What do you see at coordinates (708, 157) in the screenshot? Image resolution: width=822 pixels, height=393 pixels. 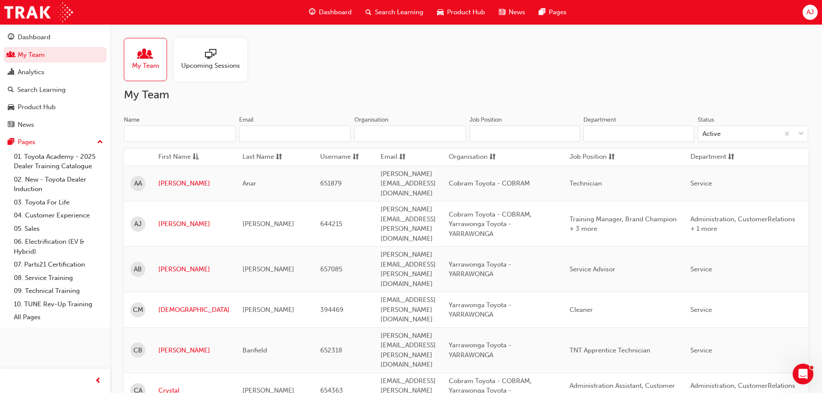 I see `span: Department` at bounding box center [708, 157].